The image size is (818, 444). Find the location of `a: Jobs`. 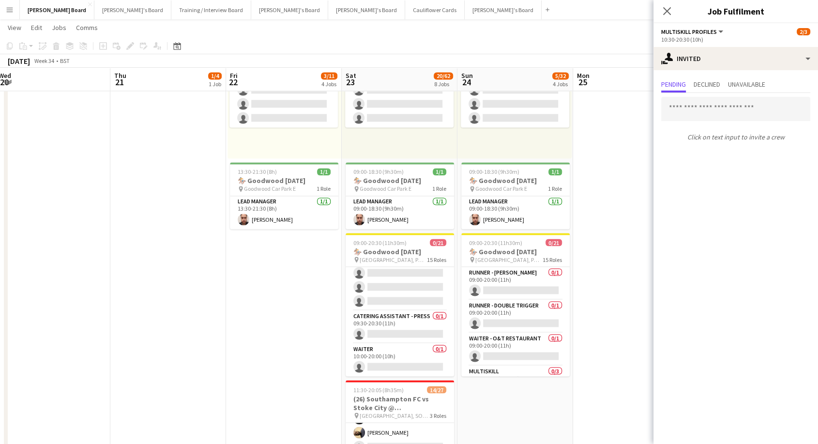

a: Jobs is located at coordinates (59, 28).